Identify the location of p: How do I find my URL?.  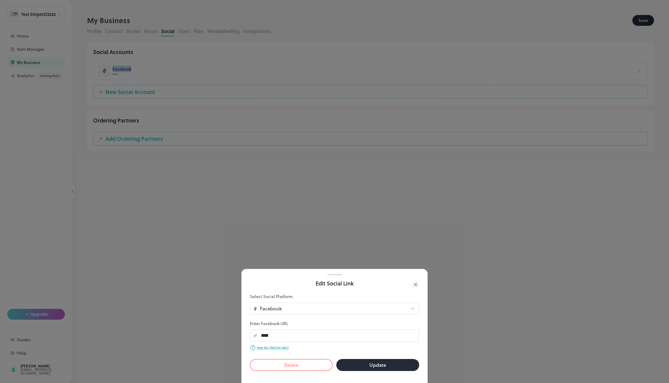
(272, 347).